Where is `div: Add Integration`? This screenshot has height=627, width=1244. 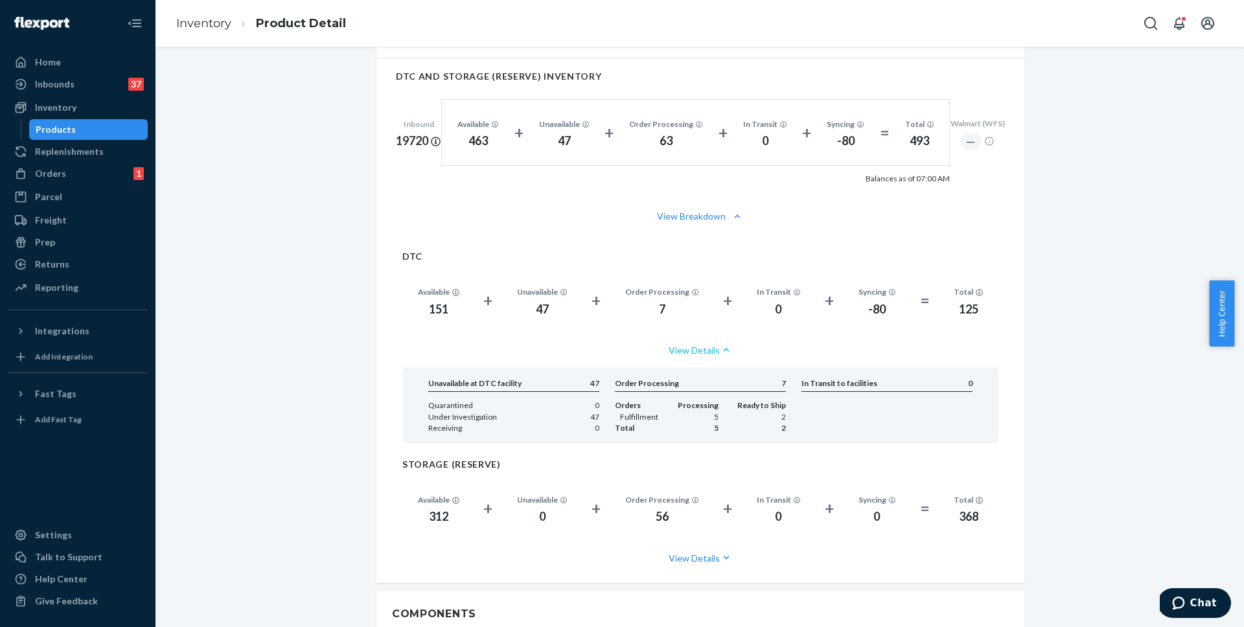
div: Add Integration is located at coordinates (63, 356).